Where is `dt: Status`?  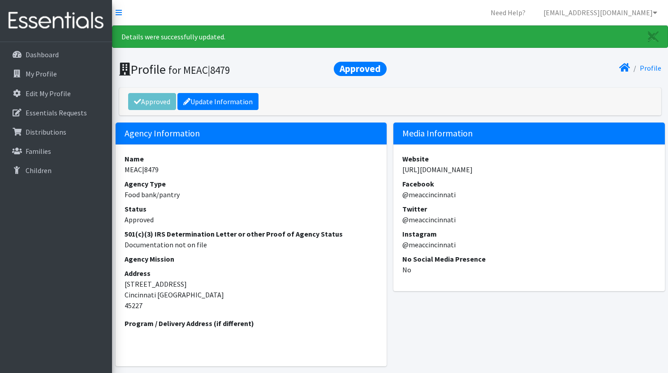
dt: Status is located at coordinates (251, 209).